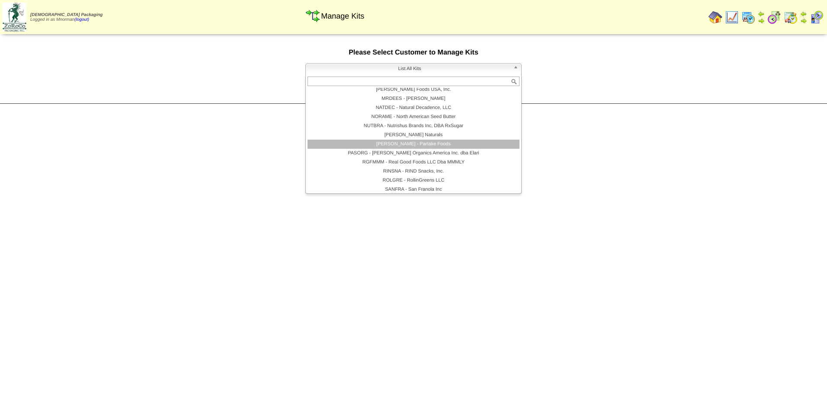 The width and height of the screenshot is (827, 416). I want to click on img: zoroco-logo-small.webp, so click(14, 17).